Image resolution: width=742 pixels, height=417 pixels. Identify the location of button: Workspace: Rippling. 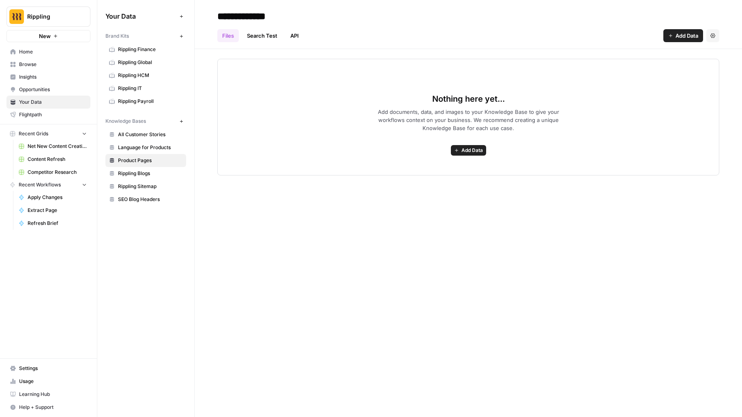
(48, 17).